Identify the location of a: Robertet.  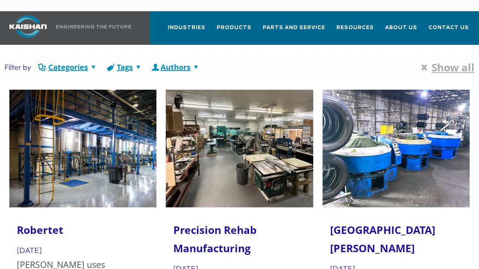
(40, 230).